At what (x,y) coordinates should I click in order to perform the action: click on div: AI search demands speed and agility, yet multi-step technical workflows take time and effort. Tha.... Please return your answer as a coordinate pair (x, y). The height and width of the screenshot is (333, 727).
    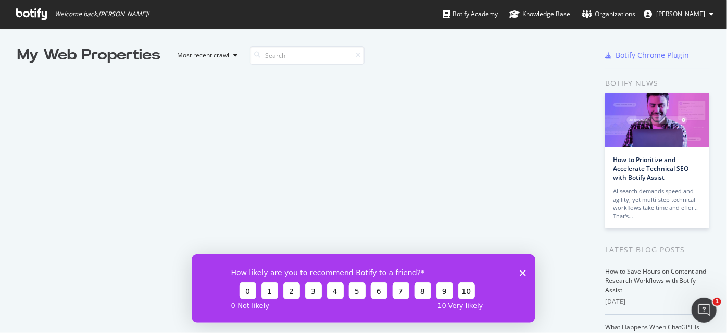
    Looking at the image, I should click on (657, 204).